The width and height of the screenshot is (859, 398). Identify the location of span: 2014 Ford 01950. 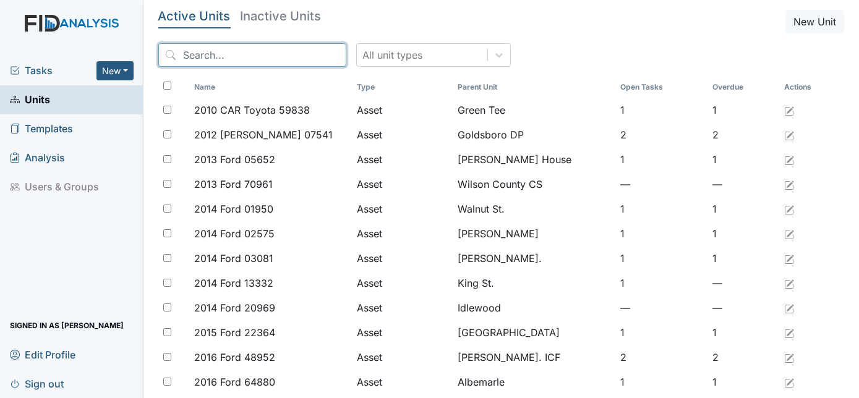
(234, 209).